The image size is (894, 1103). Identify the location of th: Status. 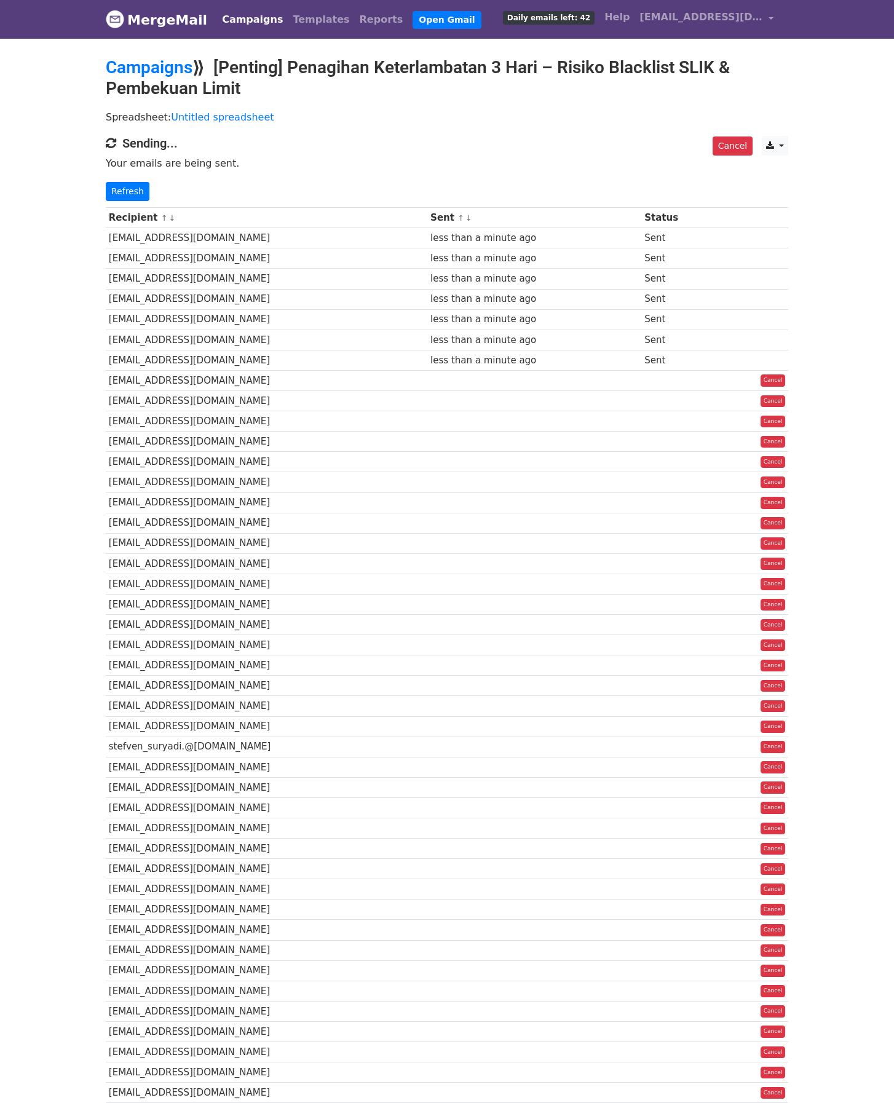
(679, 218).